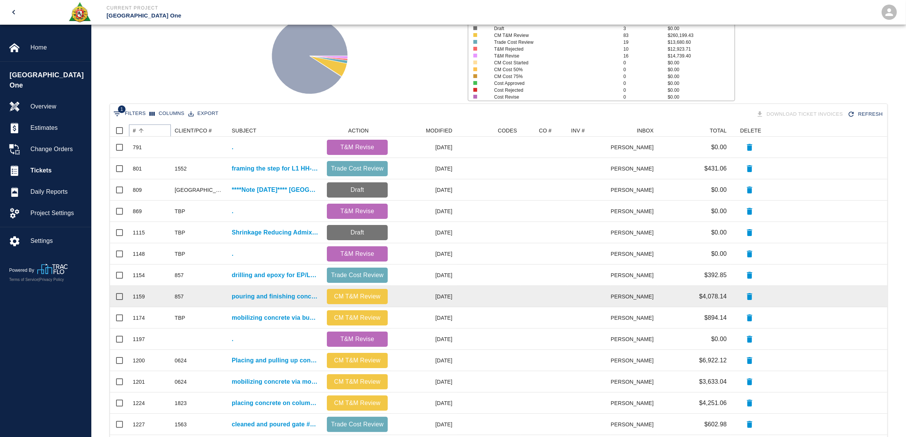 Image resolution: width=906 pixels, height=437 pixels. What do you see at coordinates (715, 318) in the screenshot?
I see `p: $894.14` at bounding box center [715, 318].